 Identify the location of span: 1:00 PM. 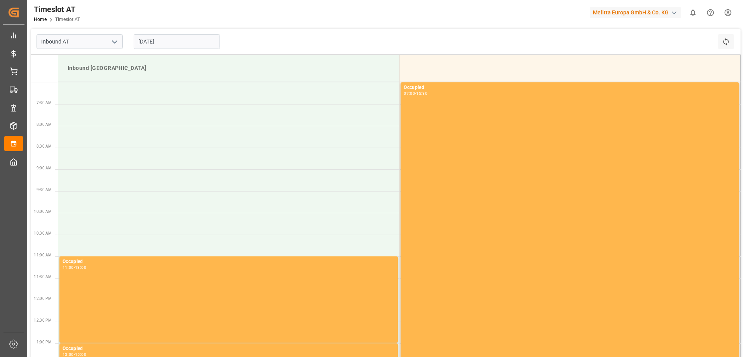
(44, 342).